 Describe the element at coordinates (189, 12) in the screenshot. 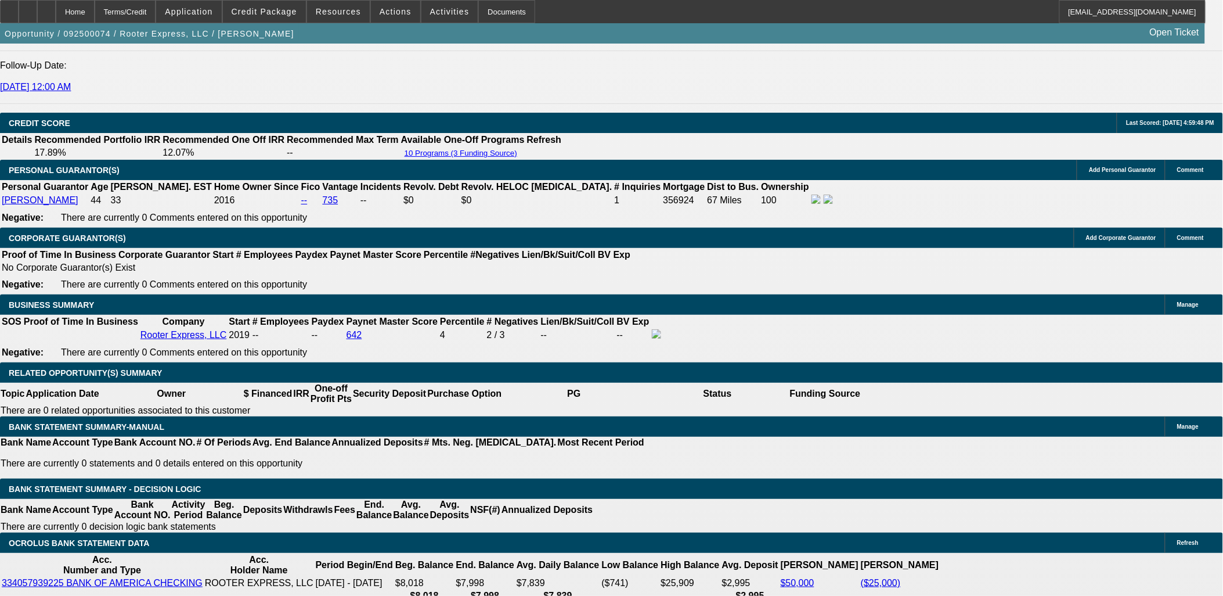

I see `button: Application` at that location.